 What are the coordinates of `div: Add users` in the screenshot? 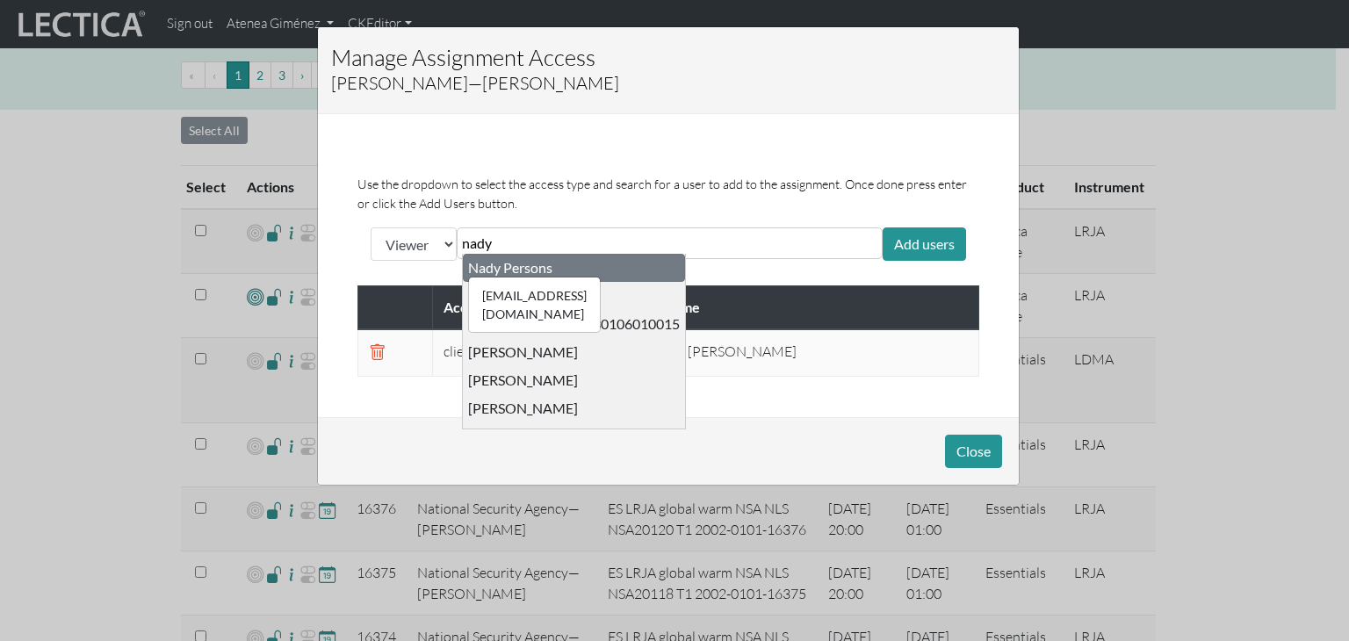 It's located at (924, 244).